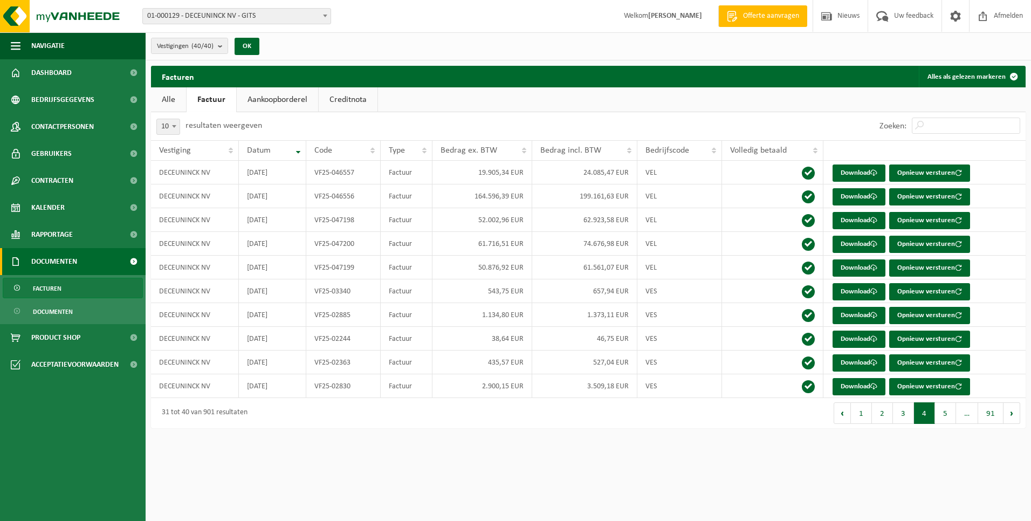 The height and width of the screenshot is (521, 1031). I want to click on button: 3, so click(903, 413).